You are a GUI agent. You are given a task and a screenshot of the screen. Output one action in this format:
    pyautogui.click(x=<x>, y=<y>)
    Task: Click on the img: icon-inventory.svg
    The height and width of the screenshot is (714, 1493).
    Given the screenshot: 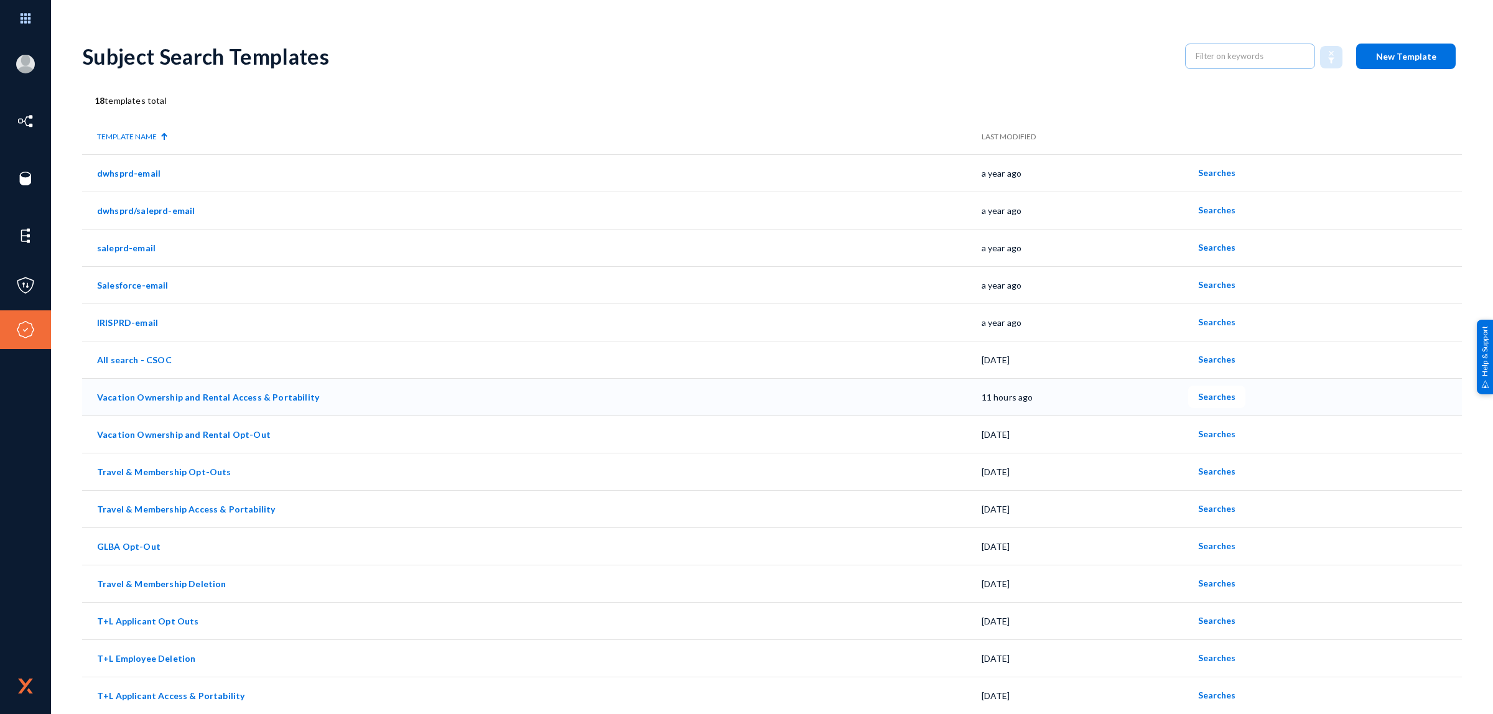 What is the action you would take?
    pyautogui.click(x=25, y=121)
    